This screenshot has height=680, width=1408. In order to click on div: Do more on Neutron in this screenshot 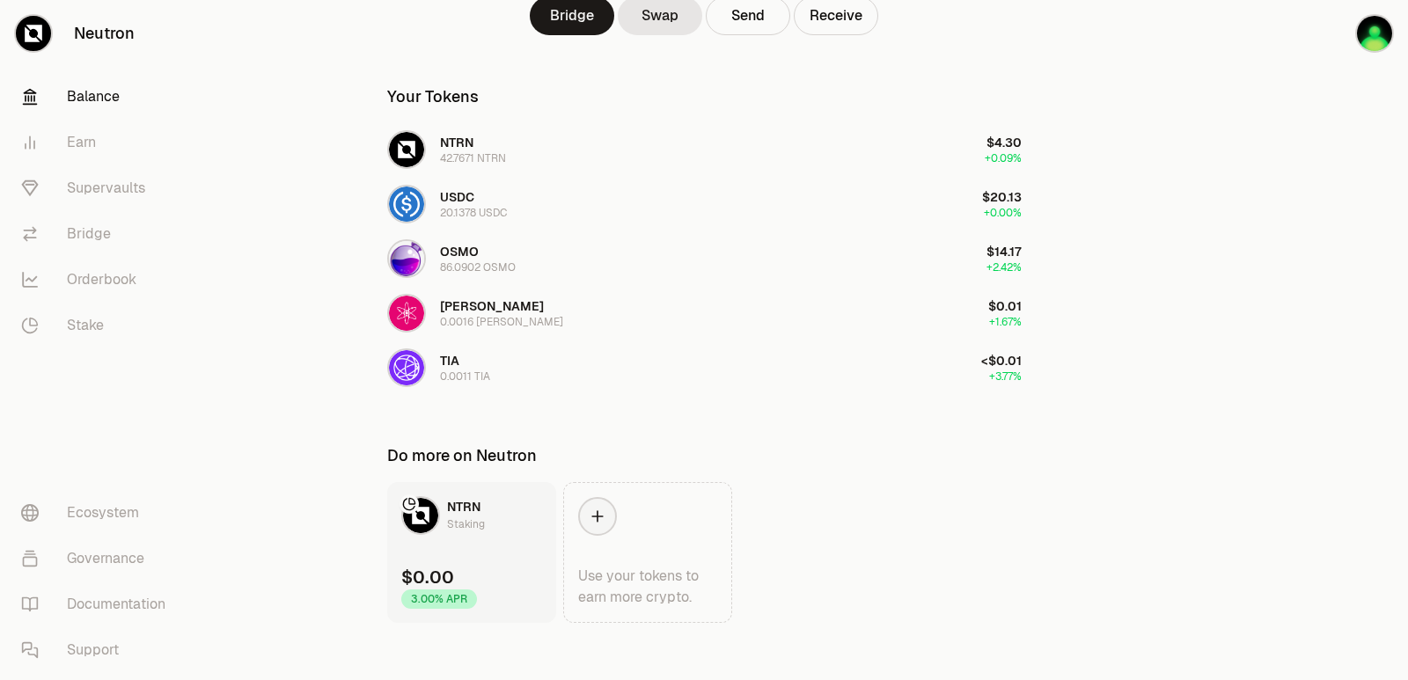, I will do `click(462, 456)`.